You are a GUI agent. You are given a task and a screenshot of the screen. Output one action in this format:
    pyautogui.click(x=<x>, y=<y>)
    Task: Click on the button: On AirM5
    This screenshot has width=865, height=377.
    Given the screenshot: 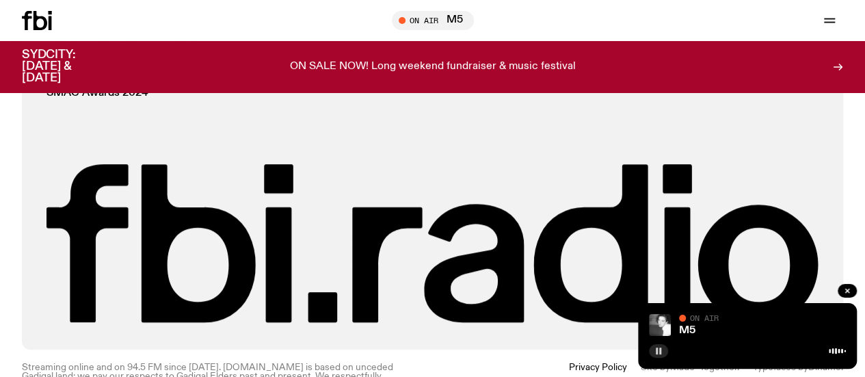 What is the action you would take?
    pyautogui.click(x=433, y=21)
    